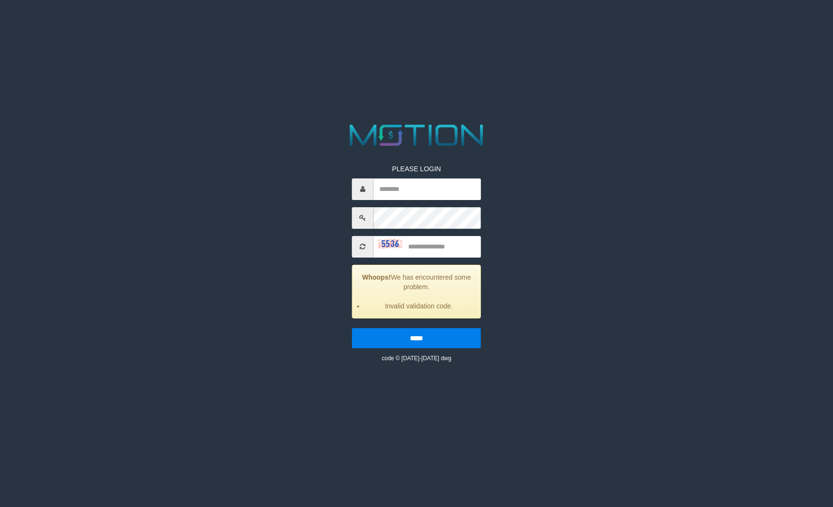 The width and height of the screenshot is (833, 507). Describe the element at coordinates (390, 243) in the screenshot. I see `img: captcha` at that location.